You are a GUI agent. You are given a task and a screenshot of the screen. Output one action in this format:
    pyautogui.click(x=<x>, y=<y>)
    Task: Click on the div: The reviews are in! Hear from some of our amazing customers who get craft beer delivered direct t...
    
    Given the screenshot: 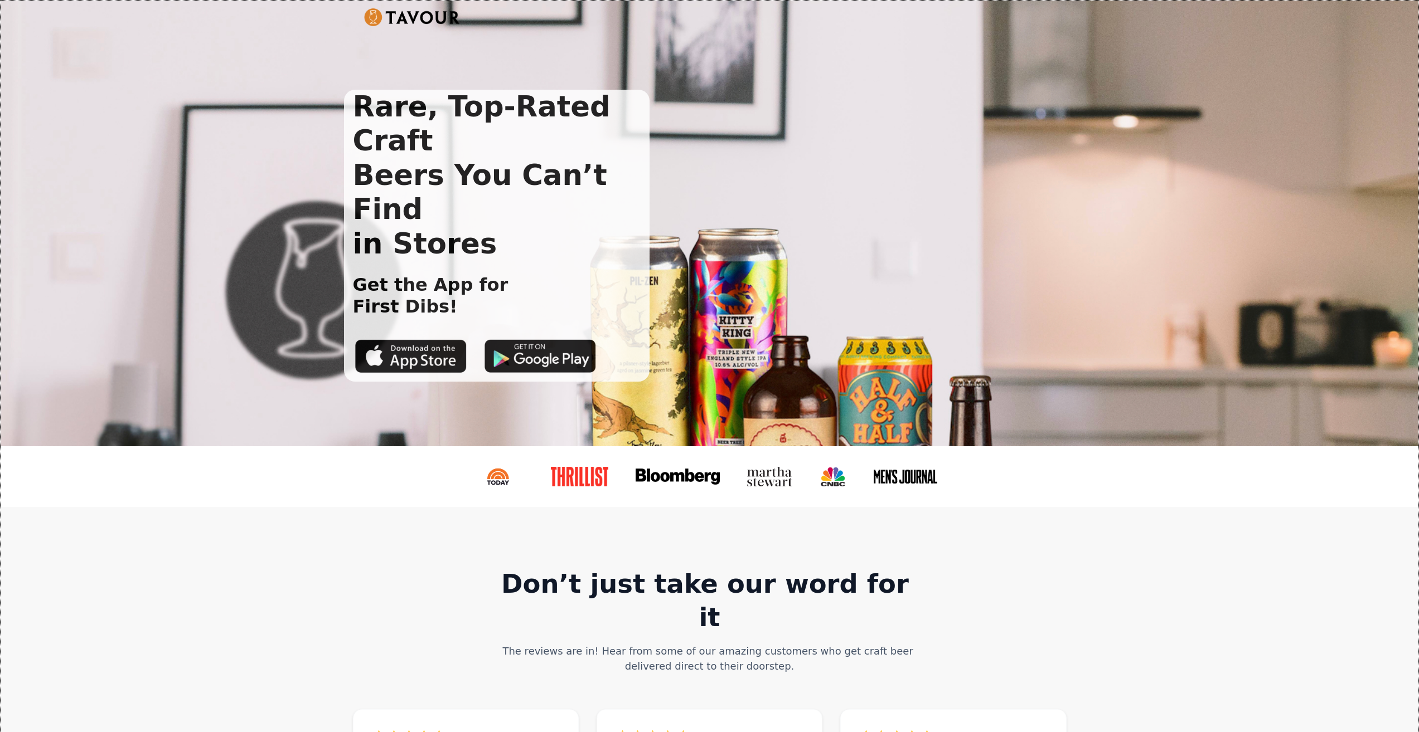 What is the action you would take?
    pyautogui.click(x=710, y=659)
    